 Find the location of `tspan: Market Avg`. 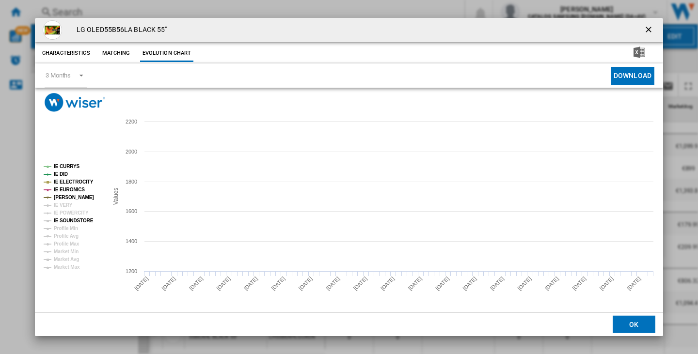

tspan: Market Avg is located at coordinates (66, 259).